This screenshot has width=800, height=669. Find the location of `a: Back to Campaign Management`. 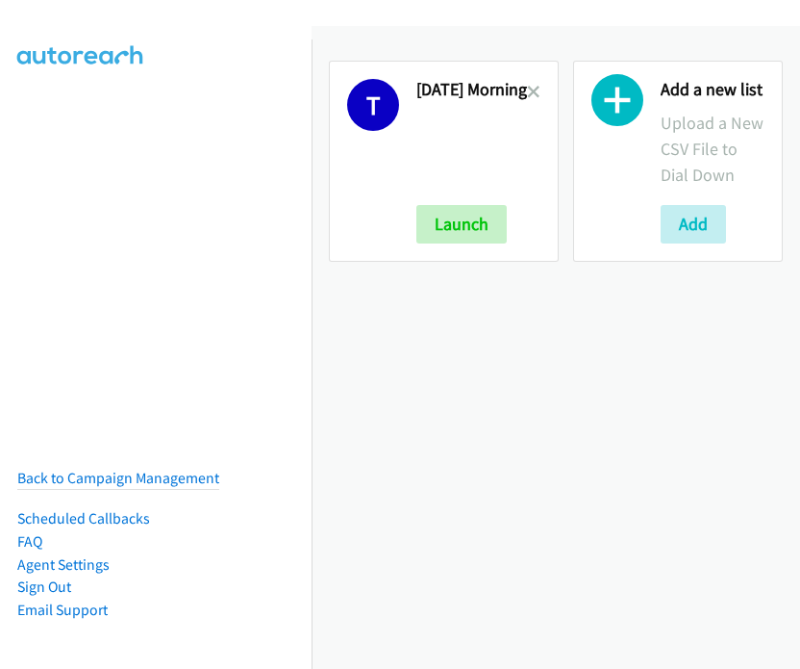

a: Back to Campaign Management is located at coordinates (118, 477).